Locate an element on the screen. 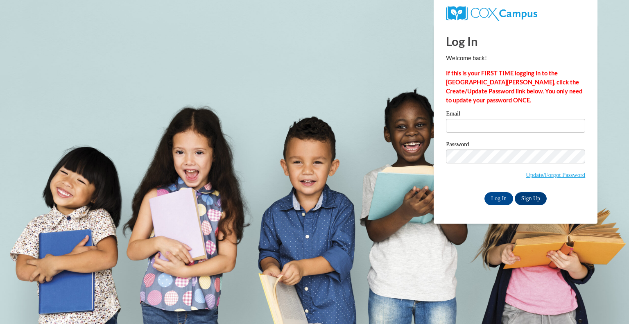  a: COX Campus is located at coordinates (492, 13).